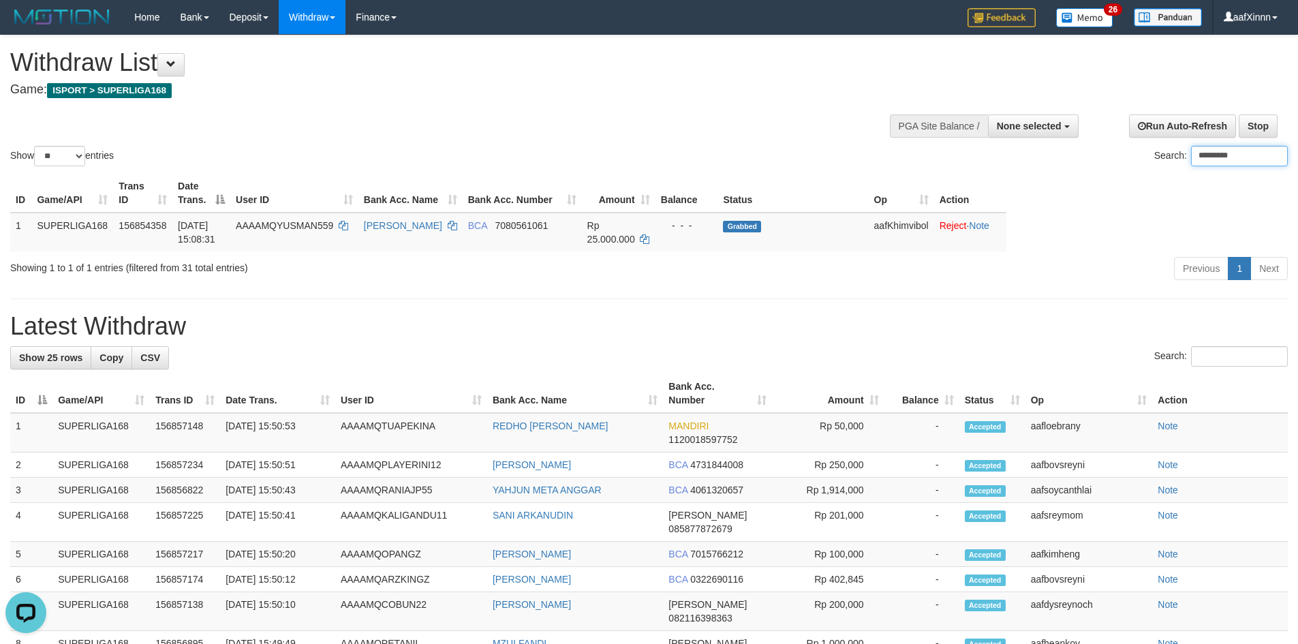 The image size is (1298, 644). I want to click on th: Date Trans.: activate to sort column descending, so click(201, 193).